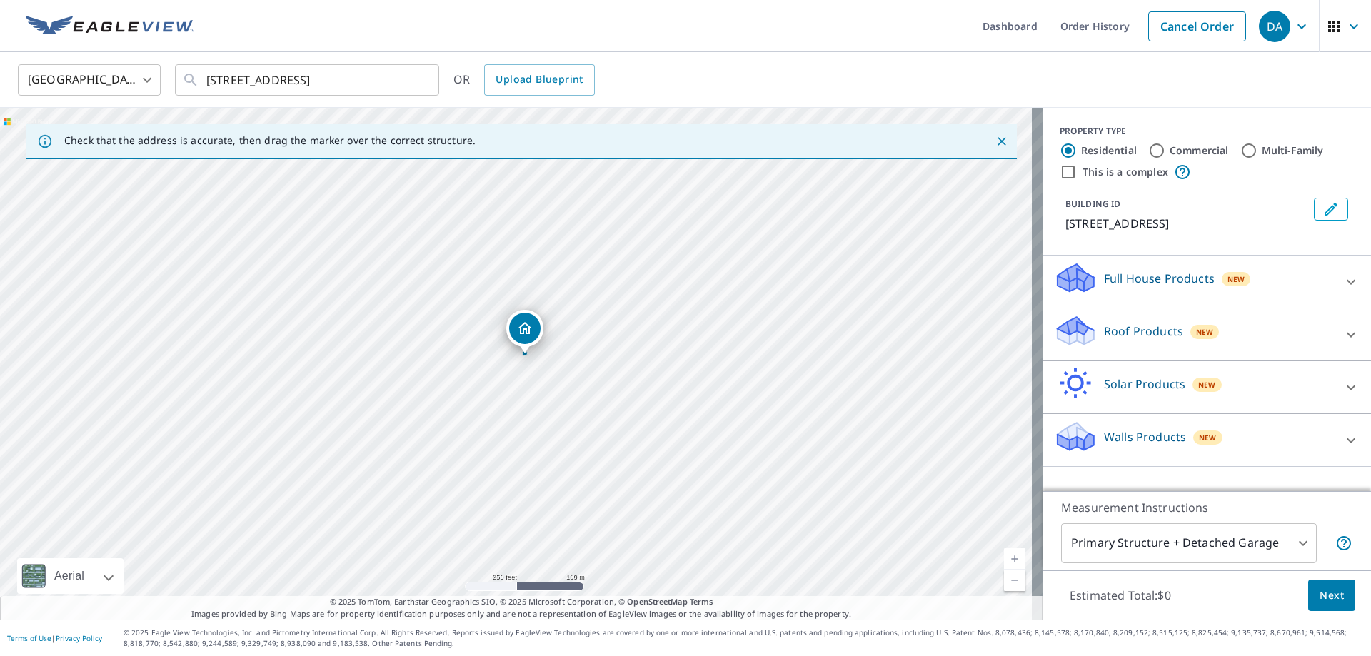 The image size is (1371, 656). I want to click on img: EV Logo, so click(110, 26).